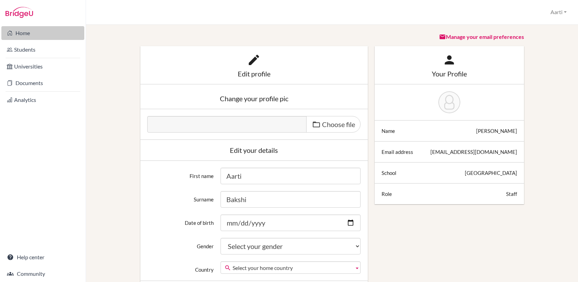  What do you see at coordinates (181, 220) in the screenshot?
I see `label: Date of birth` at bounding box center [181, 220].